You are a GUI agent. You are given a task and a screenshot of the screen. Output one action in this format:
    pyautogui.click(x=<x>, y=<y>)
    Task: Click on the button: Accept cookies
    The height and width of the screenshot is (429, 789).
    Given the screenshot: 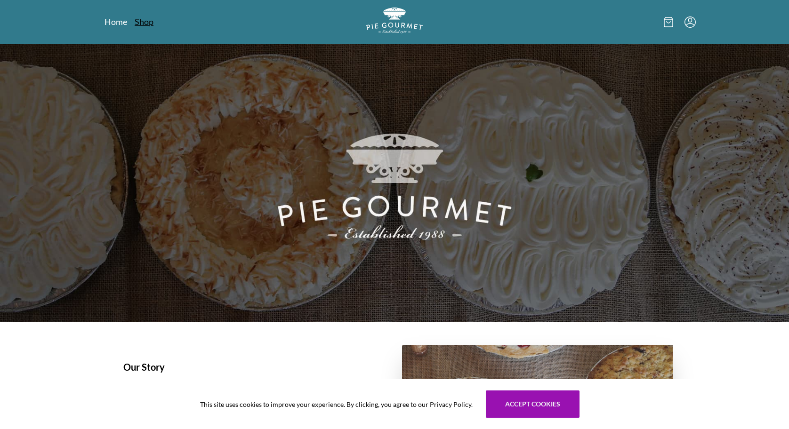 What is the action you would take?
    pyautogui.click(x=532, y=404)
    